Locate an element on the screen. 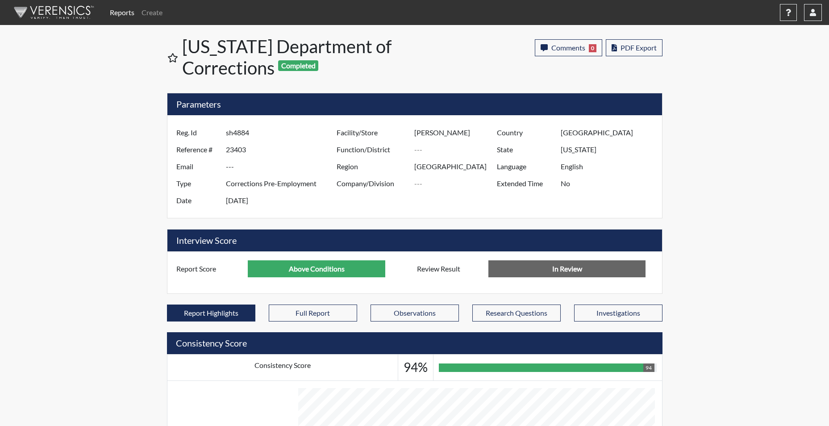 This screenshot has height=426, width=829. label: Date is located at coordinates (198, 201).